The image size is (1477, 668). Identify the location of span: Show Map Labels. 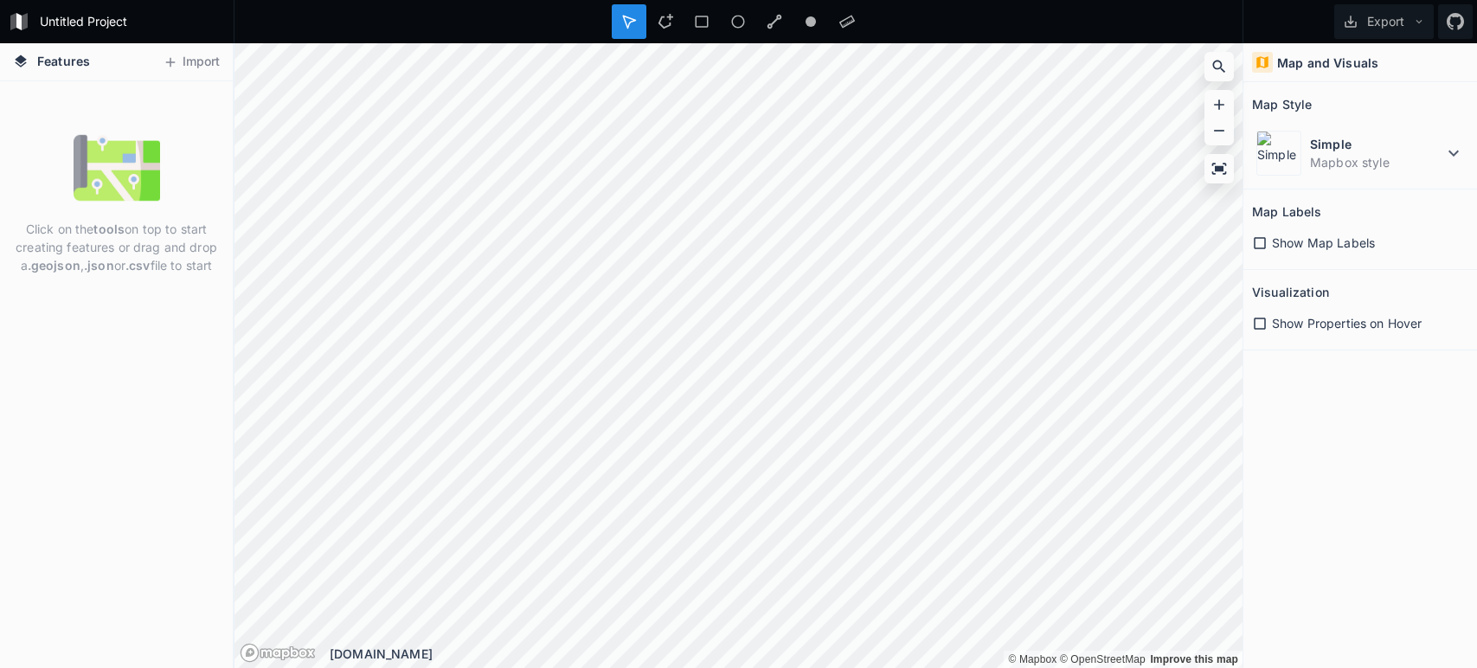
(1323, 242).